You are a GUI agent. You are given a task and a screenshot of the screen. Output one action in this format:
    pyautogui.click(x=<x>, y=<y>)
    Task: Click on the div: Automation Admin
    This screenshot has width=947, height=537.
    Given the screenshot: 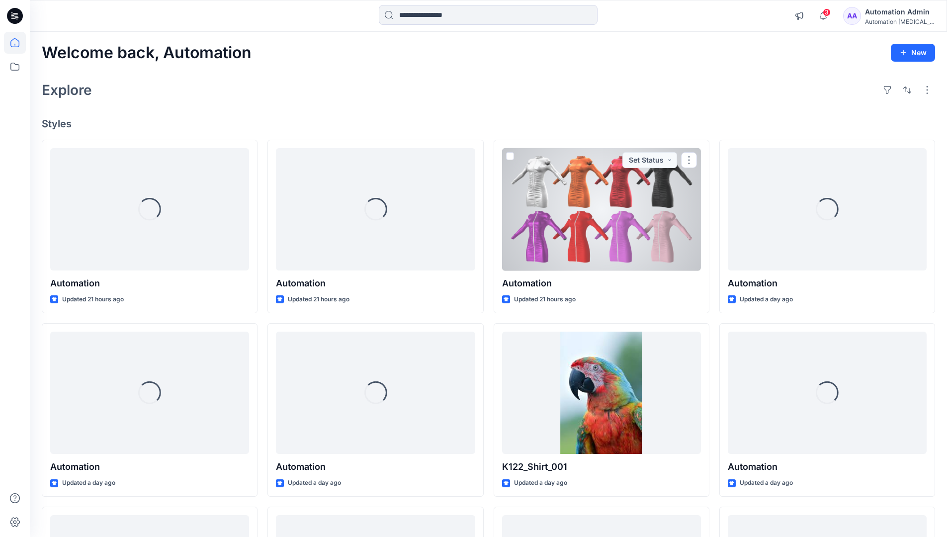 What is the action you would take?
    pyautogui.click(x=900, y=12)
    